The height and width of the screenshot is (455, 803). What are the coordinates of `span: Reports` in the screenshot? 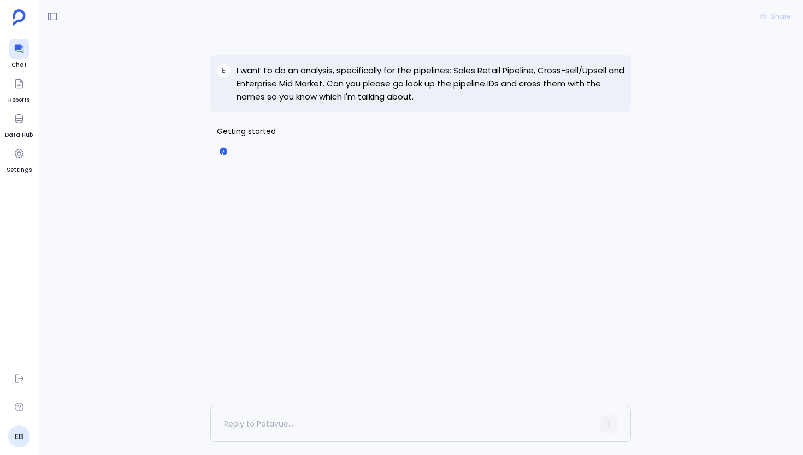 It's located at (19, 100).